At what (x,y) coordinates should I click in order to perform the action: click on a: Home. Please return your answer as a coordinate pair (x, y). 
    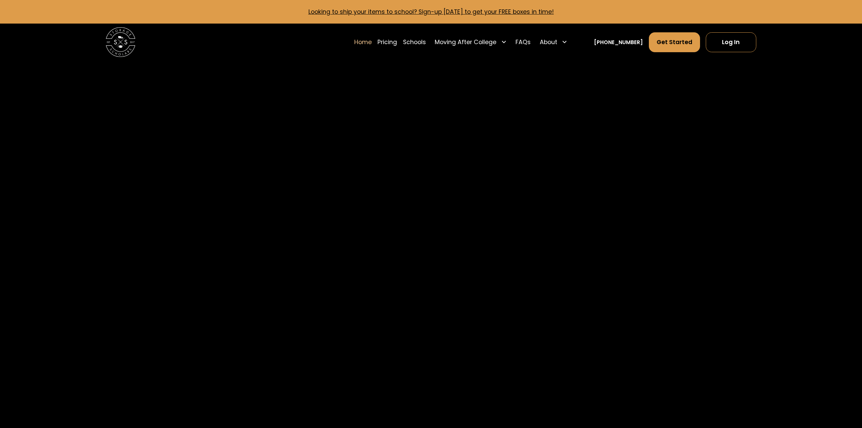
    Looking at the image, I should click on (363, 42).